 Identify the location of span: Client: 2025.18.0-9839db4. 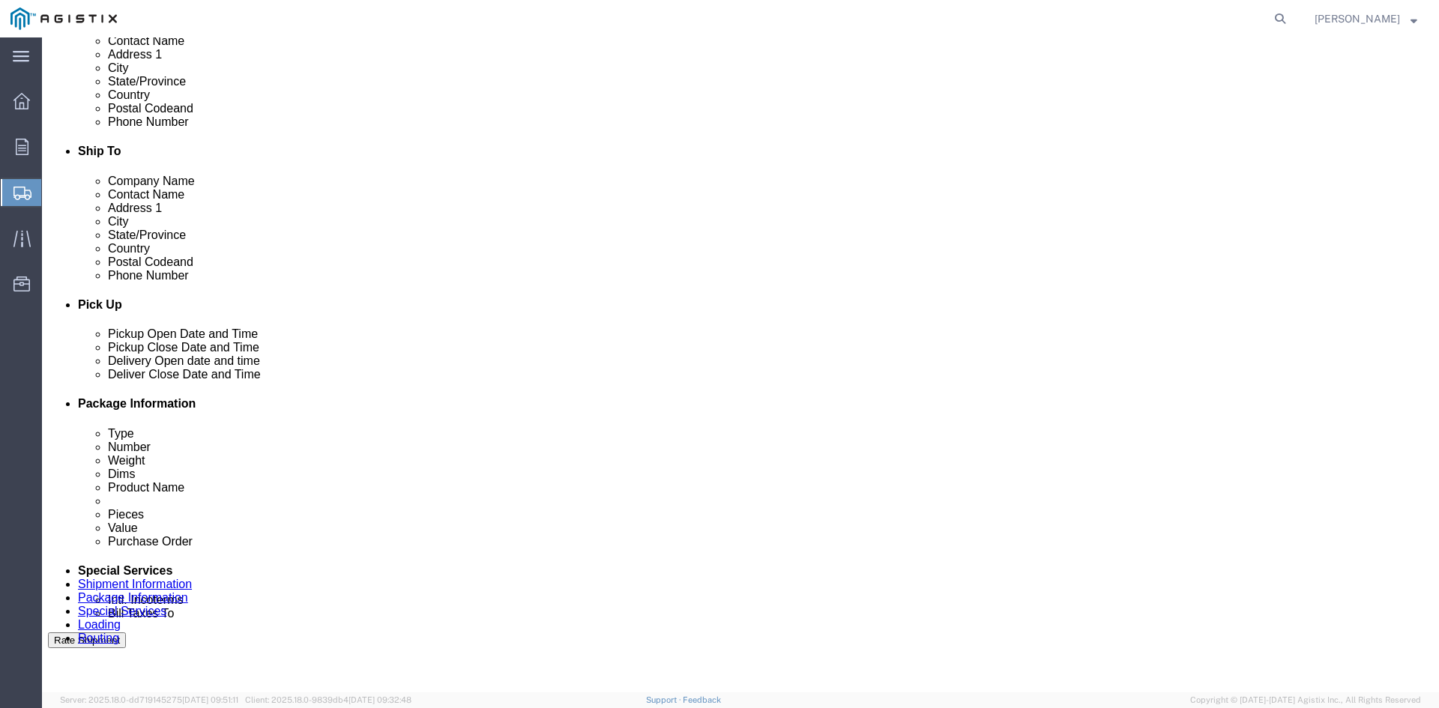
(328, 700).